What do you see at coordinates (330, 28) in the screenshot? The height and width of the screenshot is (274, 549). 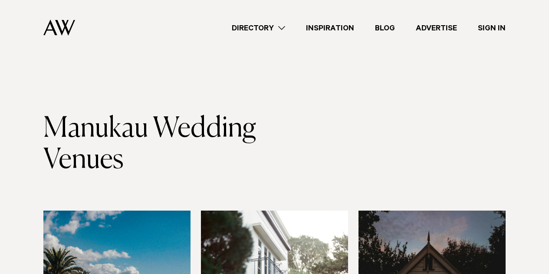 I see `a: Inspiration` at bounding box center [330, 28].